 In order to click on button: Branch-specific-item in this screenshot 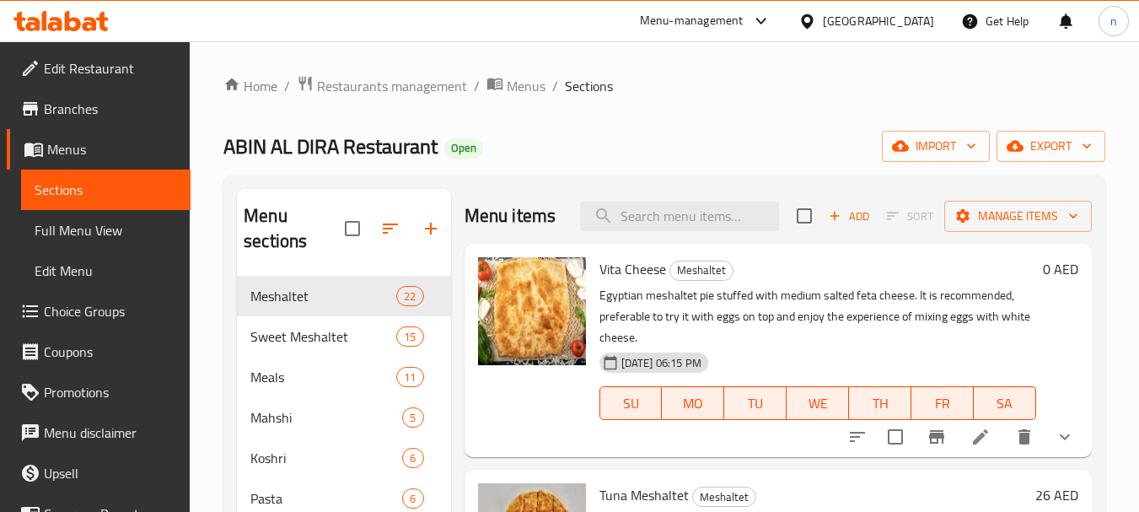, I will do `click(937, 437)`.